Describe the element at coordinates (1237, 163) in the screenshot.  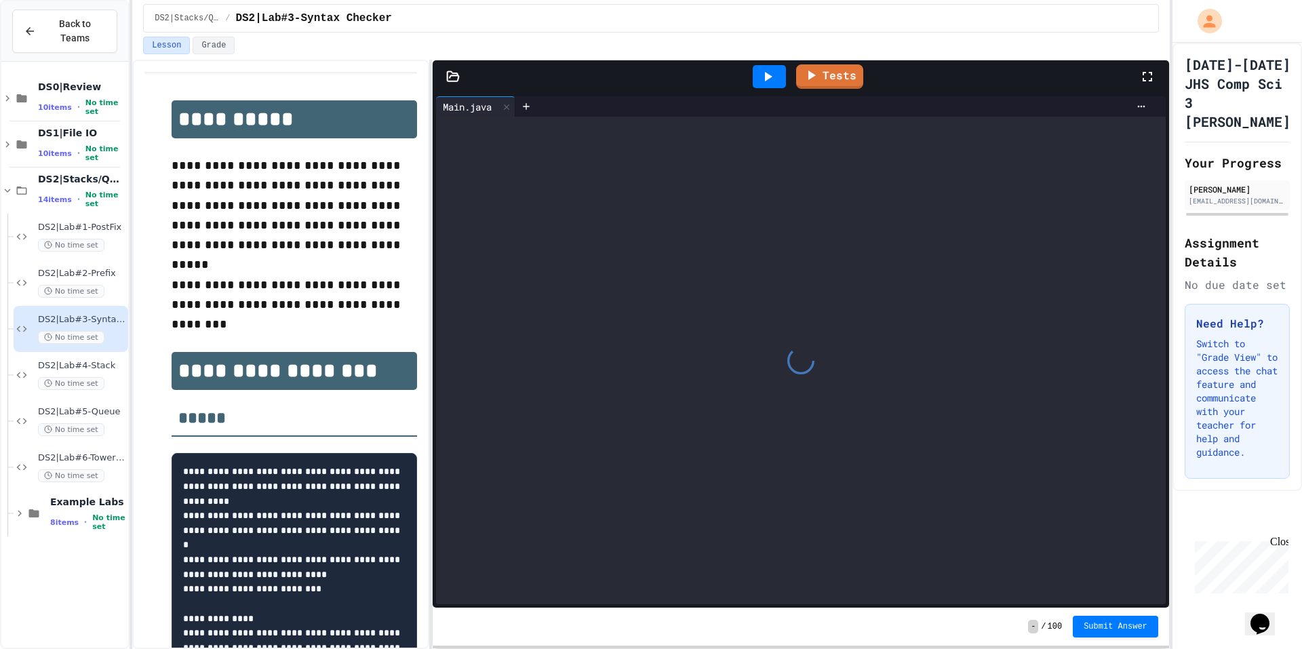
I see `h2: Your Progress` at that location.